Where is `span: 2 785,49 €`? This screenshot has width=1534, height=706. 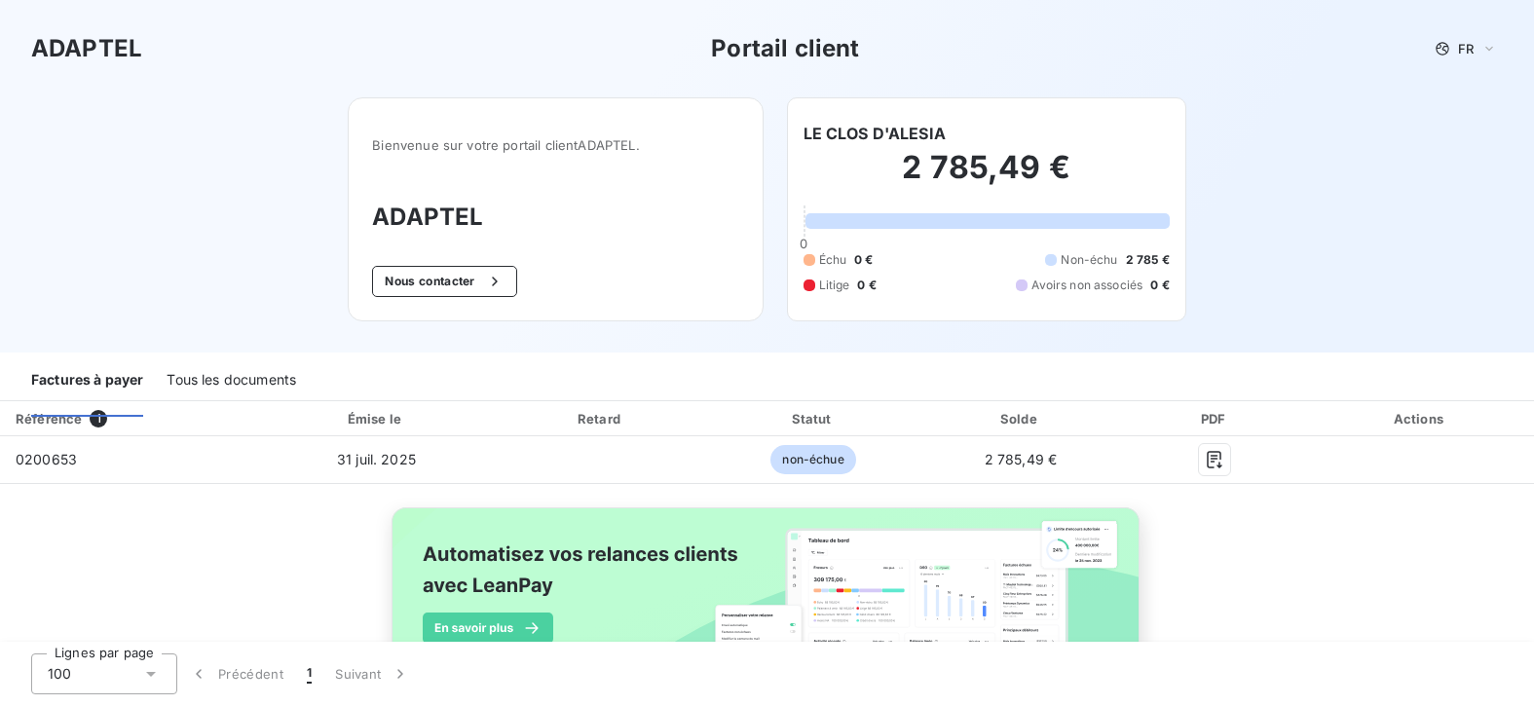 span: 2 785,49 € is located at coordinates (1021, 459).